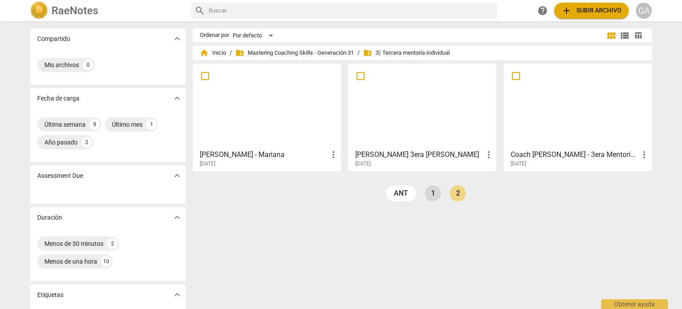 This screenshot has width=682, height=309. Describe the element at coordinates (106, 261) in the screenshot. I see `div: 10` at that location.